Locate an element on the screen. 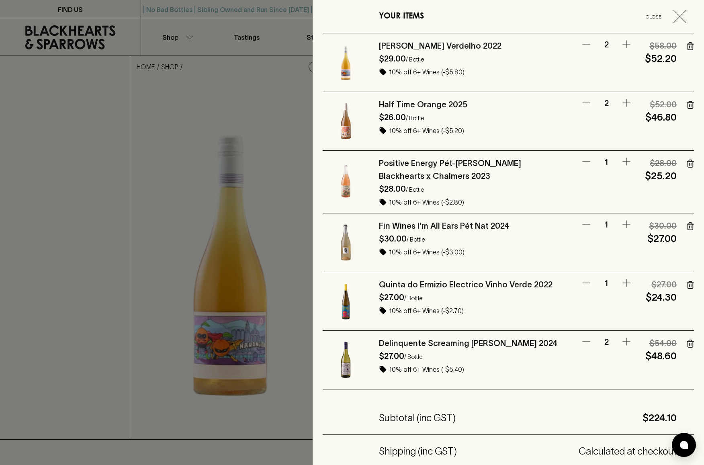 The image size is (704, 465). h5: $52.20 is located at coordinates (660, 59).